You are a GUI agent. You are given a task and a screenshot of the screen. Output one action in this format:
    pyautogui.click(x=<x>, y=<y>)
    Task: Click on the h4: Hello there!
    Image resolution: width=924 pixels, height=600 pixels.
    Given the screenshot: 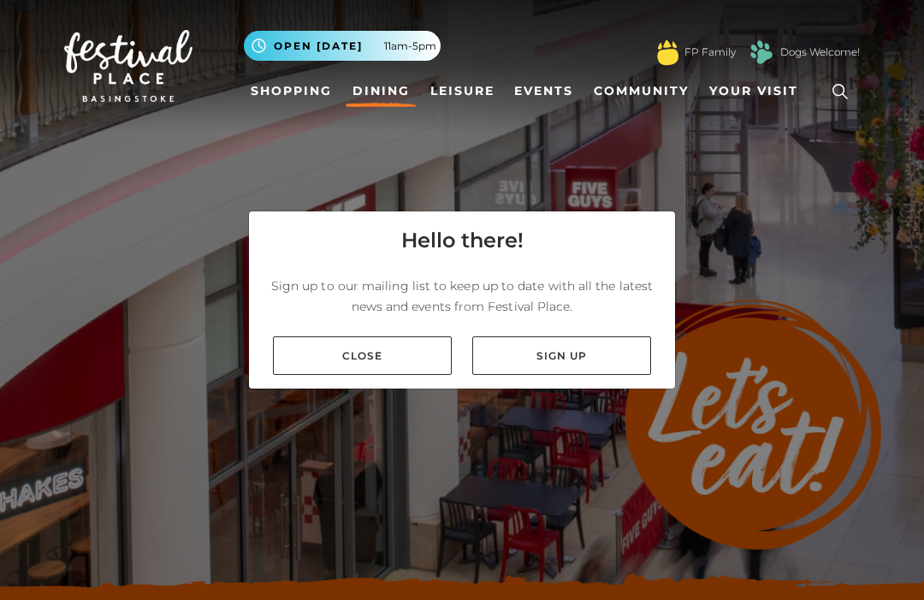 What is the action you would take?
    pyautogui.click(x=462, y=240)
    